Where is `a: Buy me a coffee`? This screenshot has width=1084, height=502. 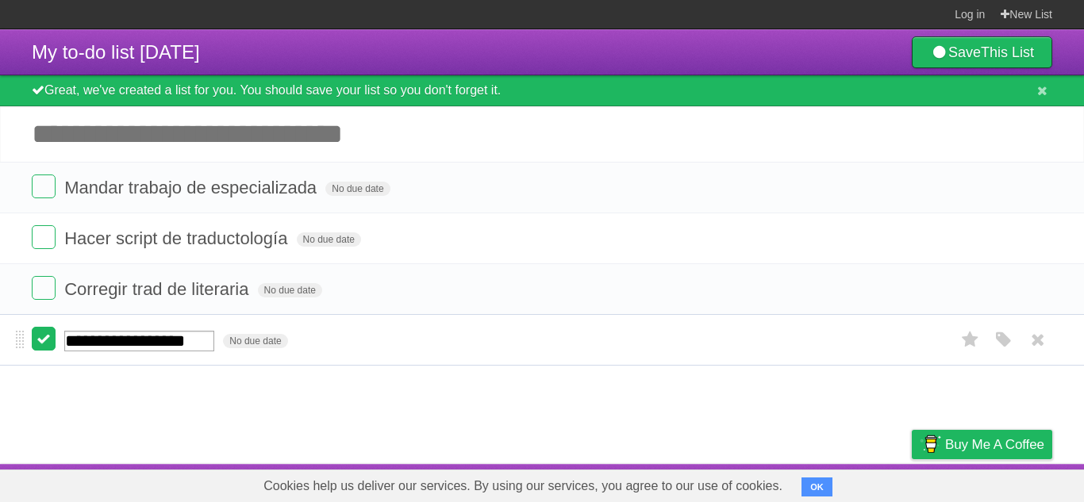 a: Buy me a coffee is located at coordinates (981, 444).